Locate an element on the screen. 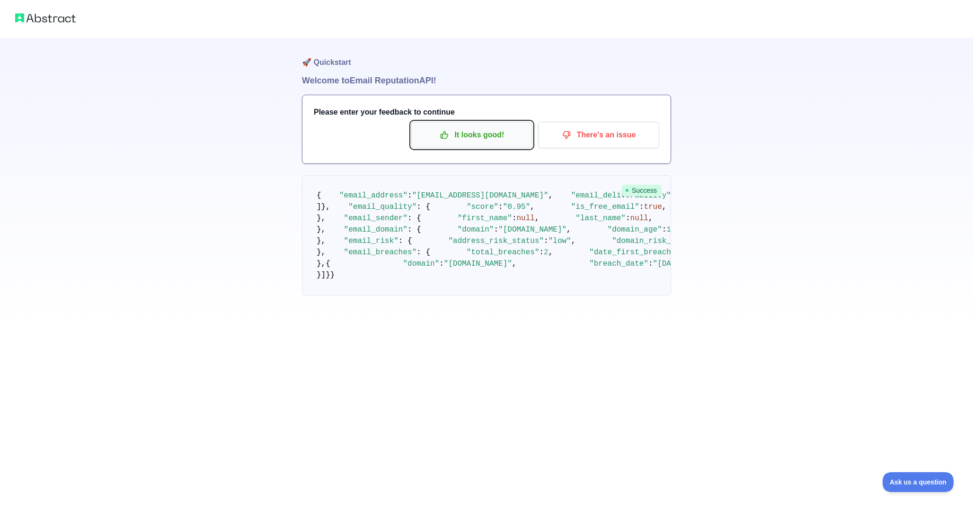  span: "email_domain" is located at coordinates (376, 230).